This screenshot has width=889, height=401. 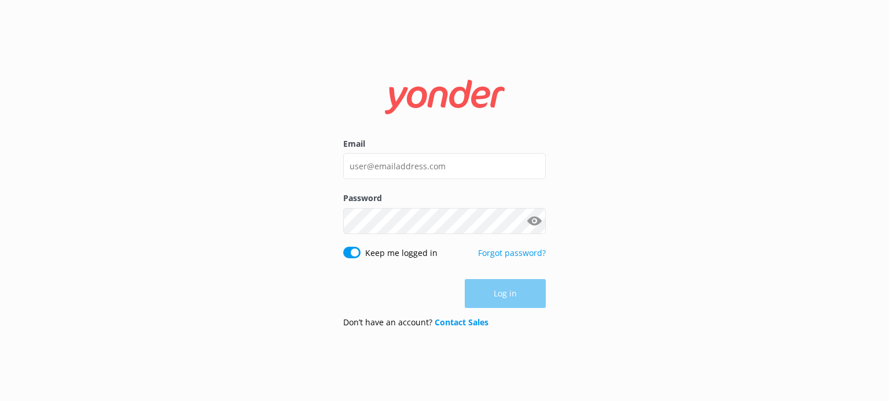 What do you see at coordinates (401, 253) in the screenshot?
I see `label: Keep me logged in` at bounding box center [401, 253].